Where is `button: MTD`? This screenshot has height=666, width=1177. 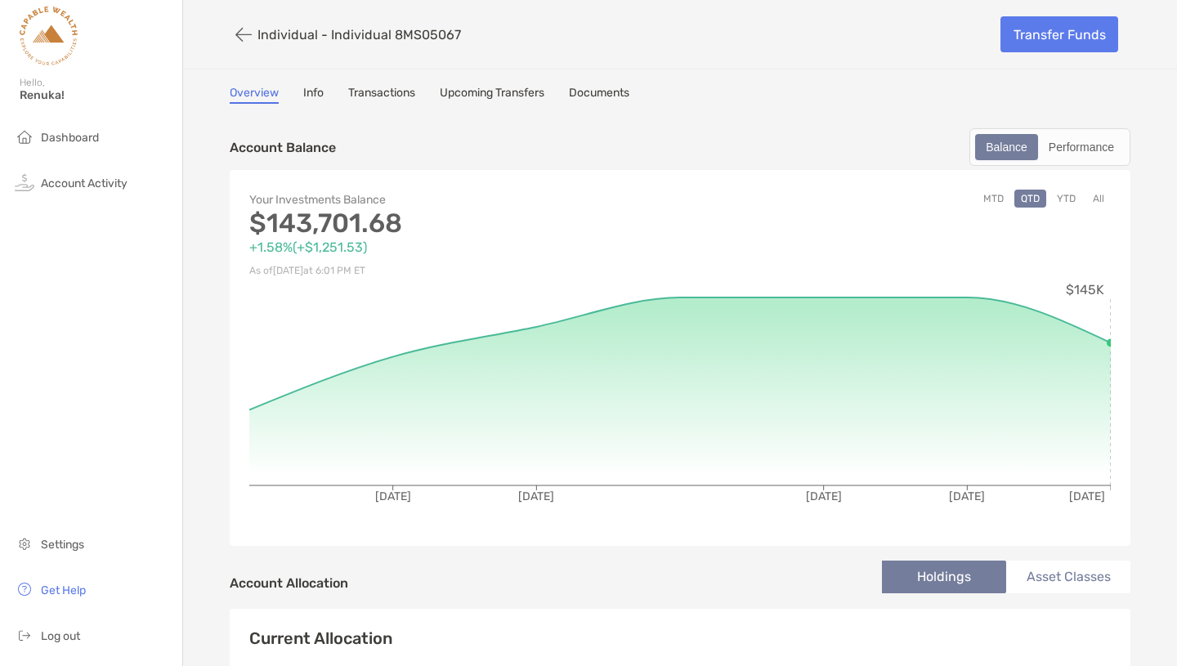 button: MTD is located at coordinates (993, 199).